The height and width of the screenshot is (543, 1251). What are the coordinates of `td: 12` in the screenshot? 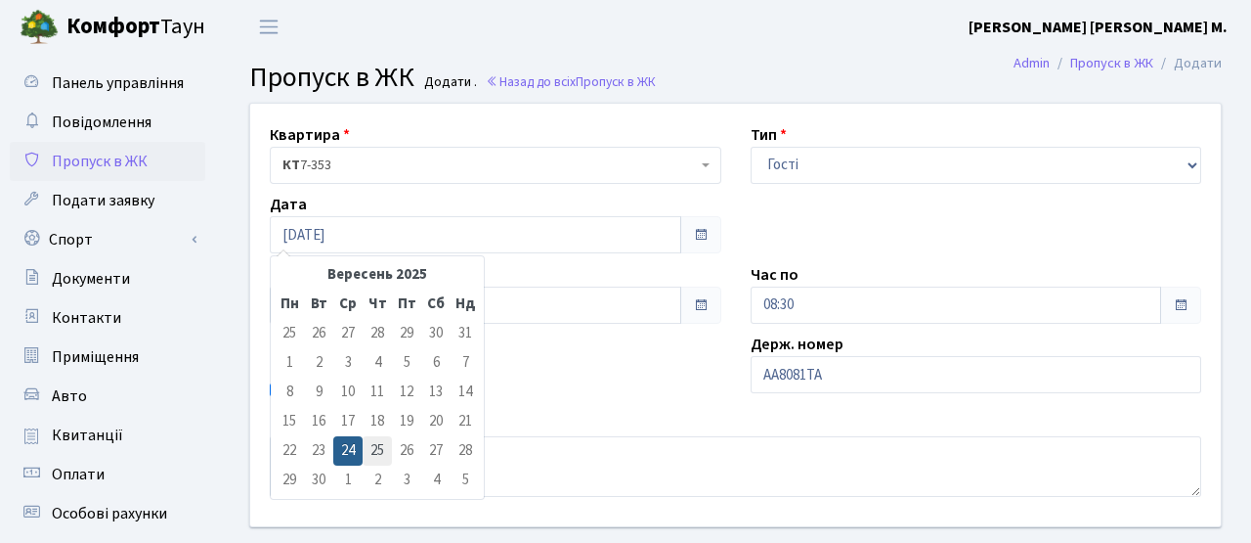 It's located at (407, 392).